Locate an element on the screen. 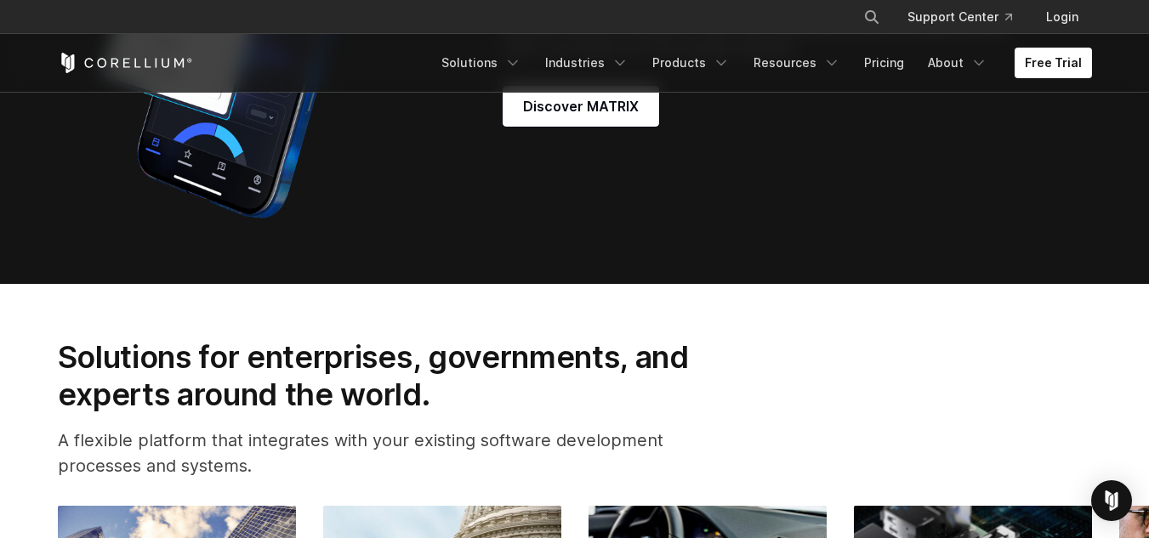  span: Discover MATRIX is located at coordinates (581, 106).